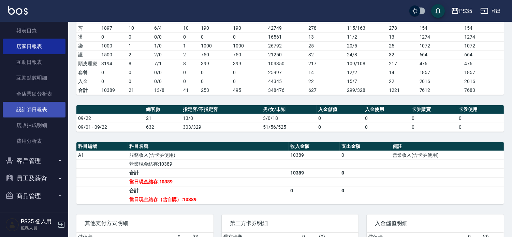 This screenshot has height=237, width=512. Describe the element at coordinates (366, 72) in the screenshot. I see `td: 12 / 2` at that location.